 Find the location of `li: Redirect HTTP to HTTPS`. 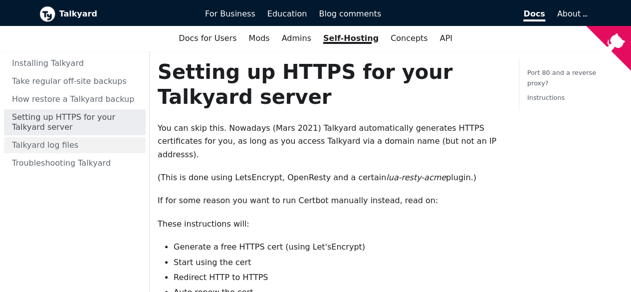

li: Redirect HTTP to HTTPS is located at coordinates (338, 277).